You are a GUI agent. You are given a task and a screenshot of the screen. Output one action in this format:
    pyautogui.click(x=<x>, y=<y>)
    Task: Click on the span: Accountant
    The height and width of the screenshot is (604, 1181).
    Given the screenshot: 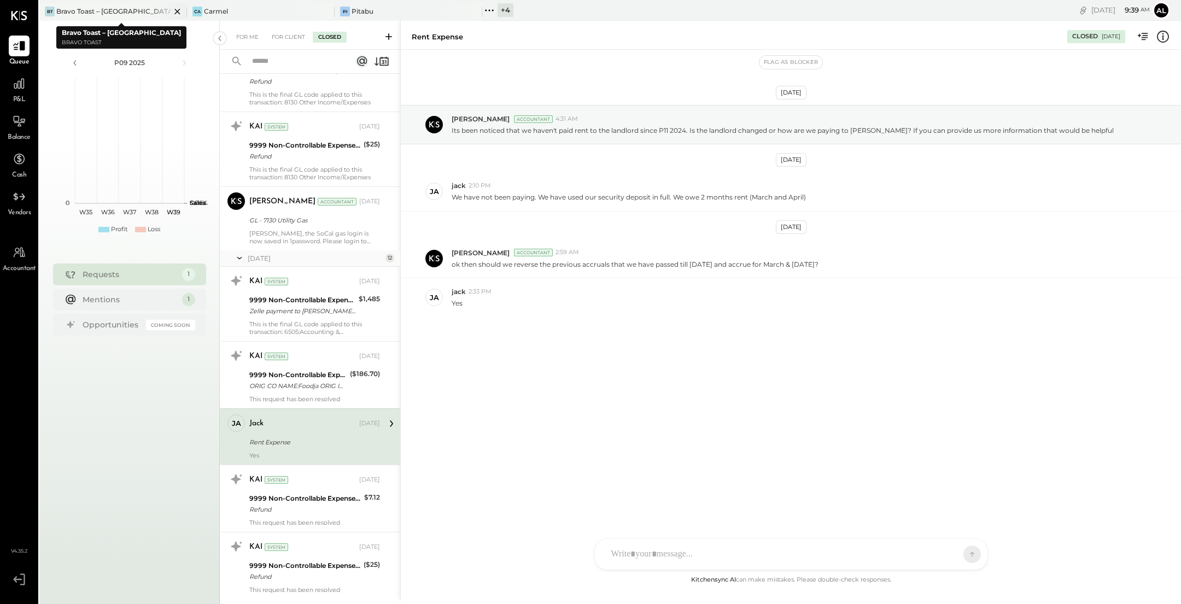 What is the action you would take?
    pyautogui.click(x=19, y=269)
    